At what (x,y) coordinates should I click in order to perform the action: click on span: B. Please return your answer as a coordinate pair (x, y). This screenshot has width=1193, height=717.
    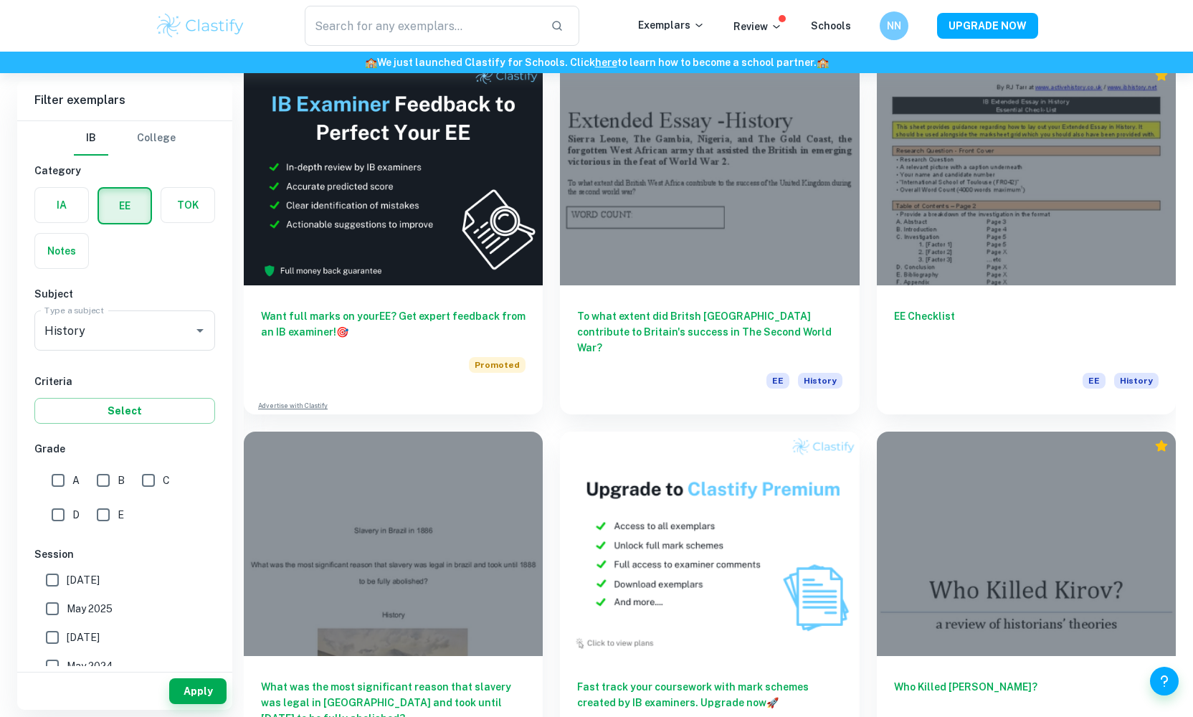
    Looking at the image, I should click on (121, 480).